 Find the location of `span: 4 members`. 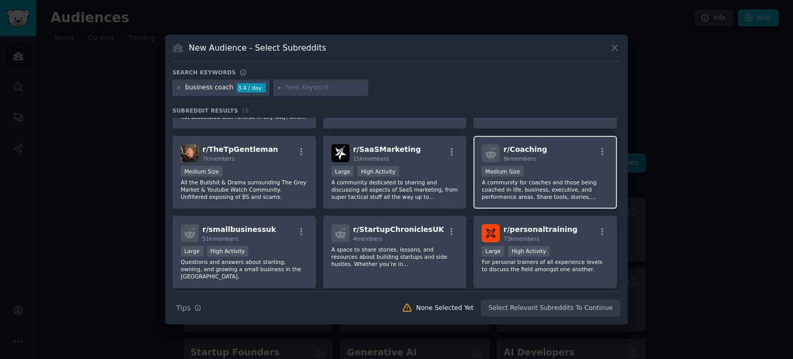

span: 4 members is located at coordinates (368, 239).